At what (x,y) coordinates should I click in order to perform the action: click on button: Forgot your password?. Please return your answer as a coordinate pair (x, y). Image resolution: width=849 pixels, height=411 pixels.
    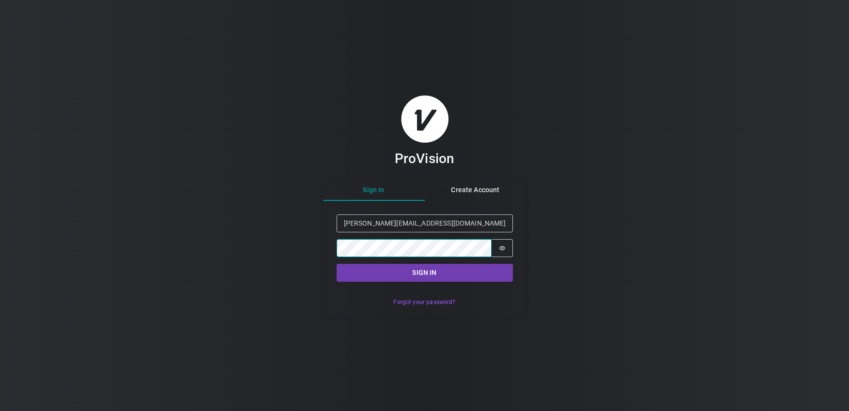
    Looking at the image, I should click on (424, 302).